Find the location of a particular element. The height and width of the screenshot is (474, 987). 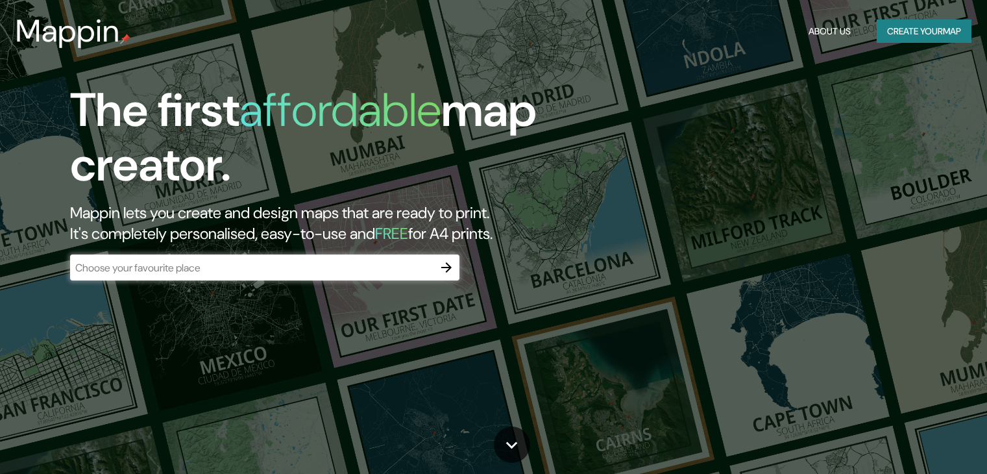

img: mappin-pin is located at coordinates (125, 39).